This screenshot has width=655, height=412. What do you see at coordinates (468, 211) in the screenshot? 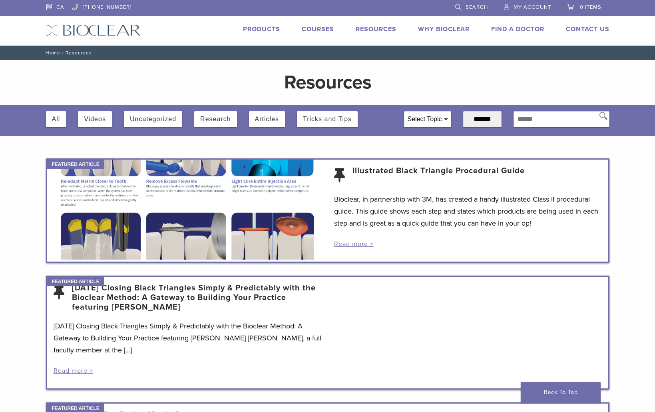
I see `p: Bioclear, in partnership with 3M, has created a handy illustrated Class II procedural guide. This...` at bounding box center [468, 211].